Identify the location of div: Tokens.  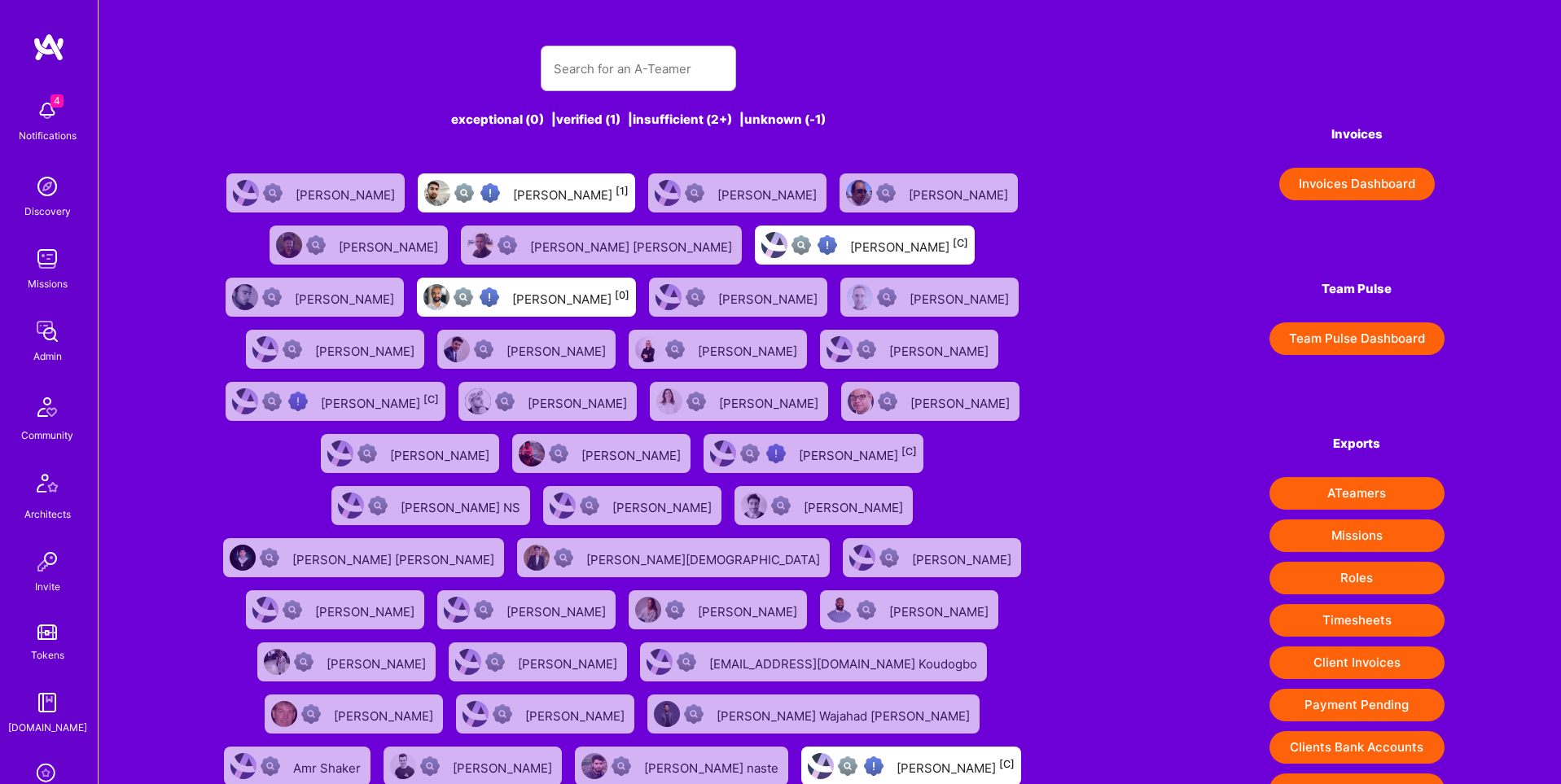
(47, 655).